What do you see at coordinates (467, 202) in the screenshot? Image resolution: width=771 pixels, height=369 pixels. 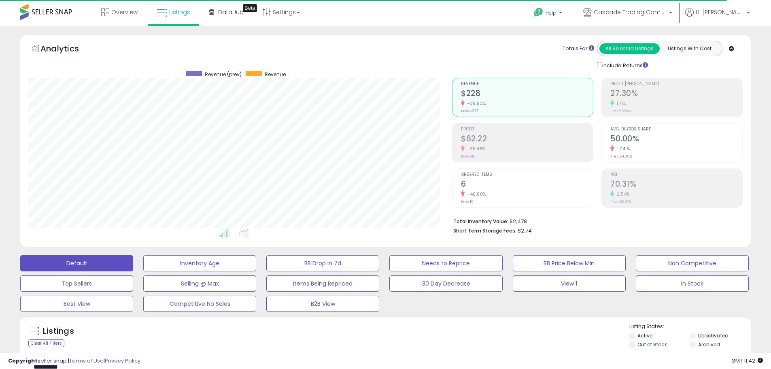 I see `small: Prev: 10` at bounding box center [467, 202].